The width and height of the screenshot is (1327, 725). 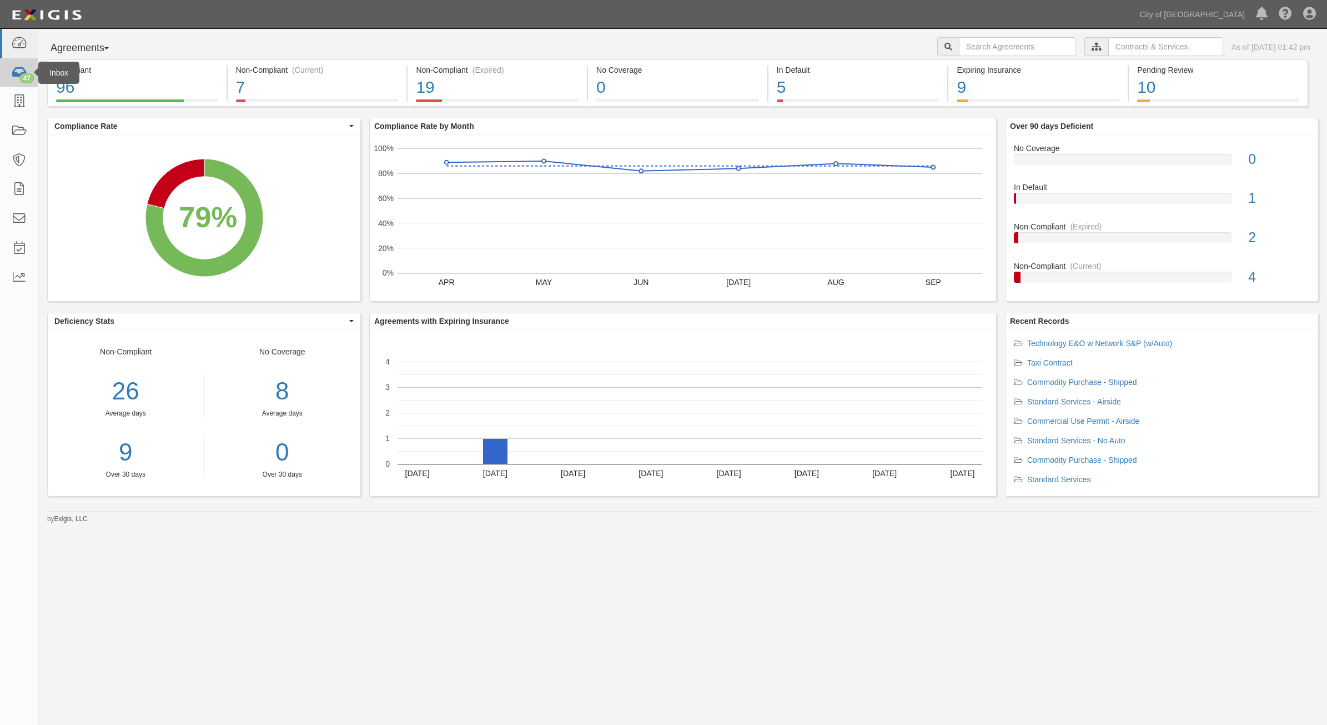 I want to click on a: Non-Compliant(Expired)2, so click(x=1161, y=240).